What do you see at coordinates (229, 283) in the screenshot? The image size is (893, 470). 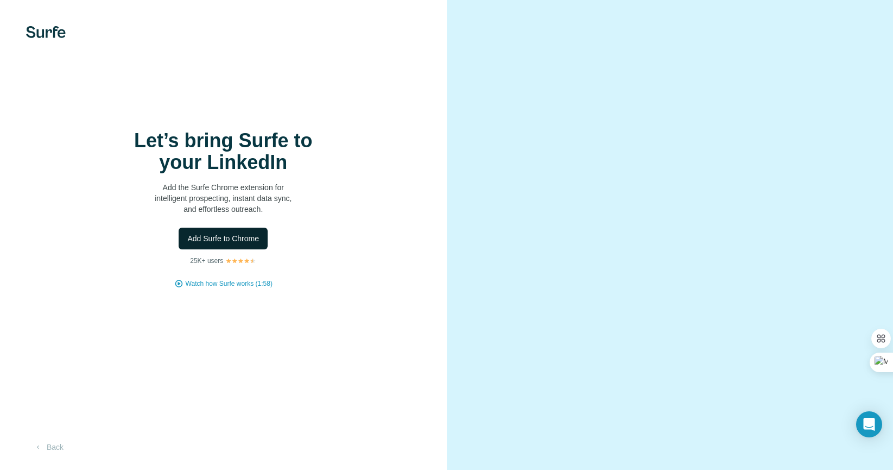 I see `button: Watch how Surfe works (1:58)` at bounding box center [229, 283].